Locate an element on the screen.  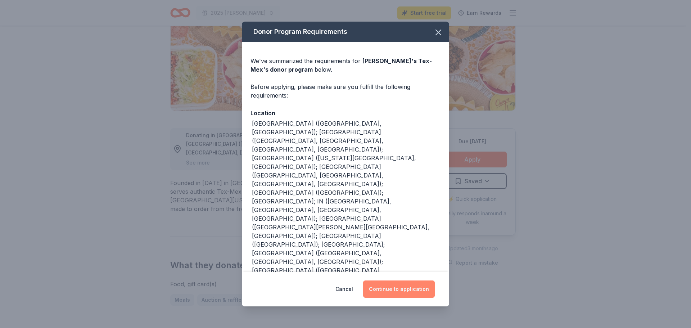
div: Before applying, please make sure you fulfill the following requirements: is located at coordinates (345, 91).